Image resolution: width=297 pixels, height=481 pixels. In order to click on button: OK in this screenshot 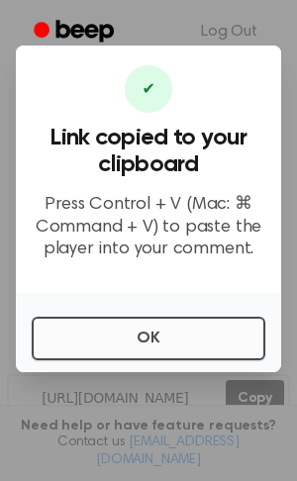, I will do `click(148, 338)`.